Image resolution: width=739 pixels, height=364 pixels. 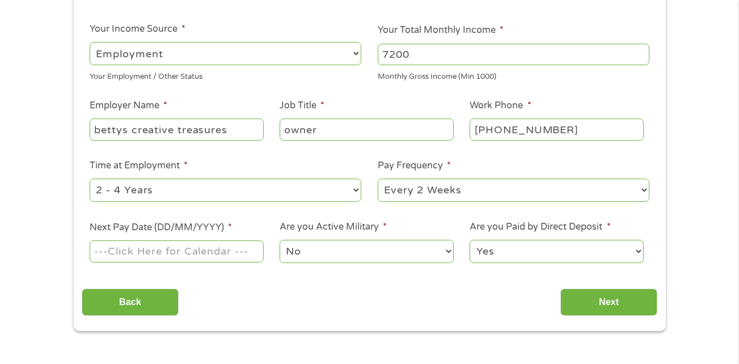 What do you see at coordinates (556, 129) in the screenshot?
I see `input: (231) 754-4010` at bounding box center [556, 129].